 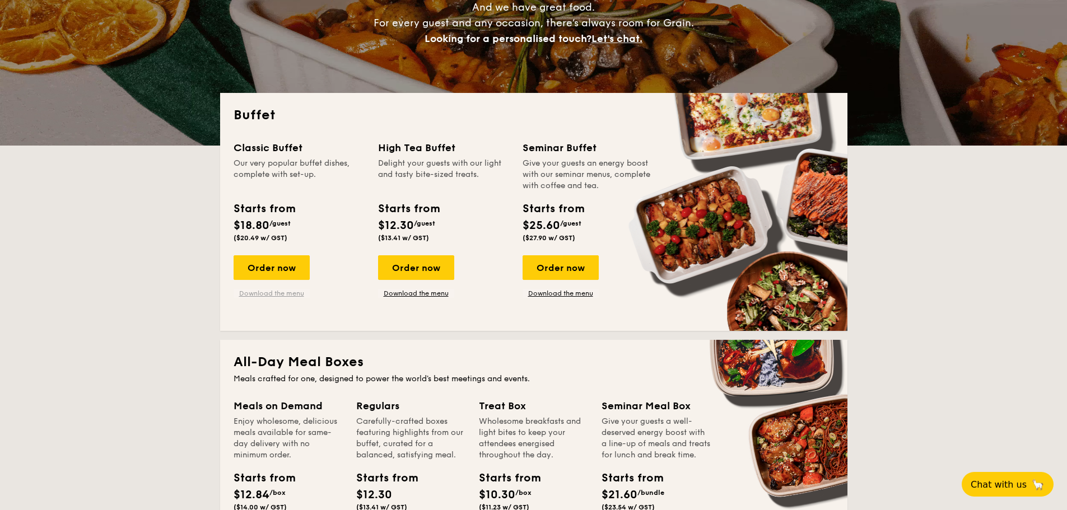 I want to click on span: /bundle, so click(x=651, y=493).